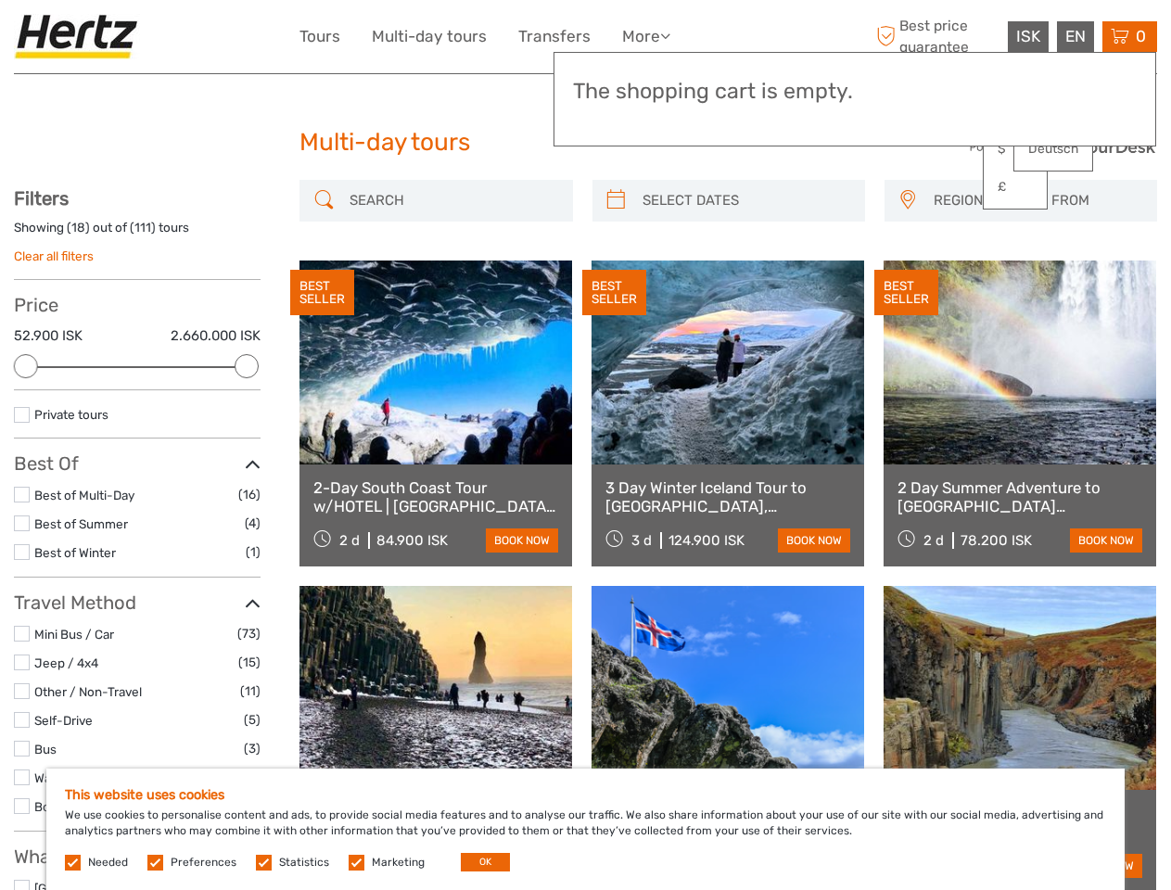  I want to click on span: (11), so click(250, 691).